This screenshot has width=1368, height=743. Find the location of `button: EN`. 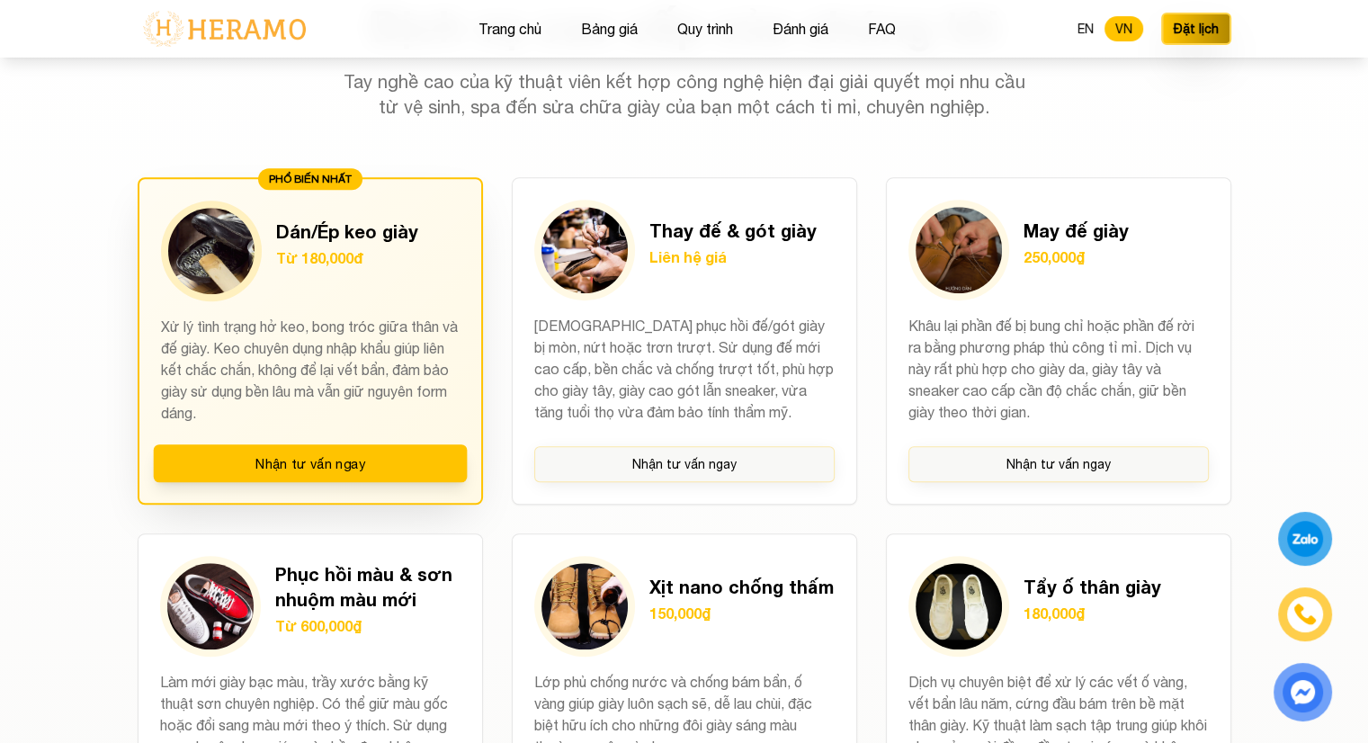

button: EN is located at coordinates (1085, 29).